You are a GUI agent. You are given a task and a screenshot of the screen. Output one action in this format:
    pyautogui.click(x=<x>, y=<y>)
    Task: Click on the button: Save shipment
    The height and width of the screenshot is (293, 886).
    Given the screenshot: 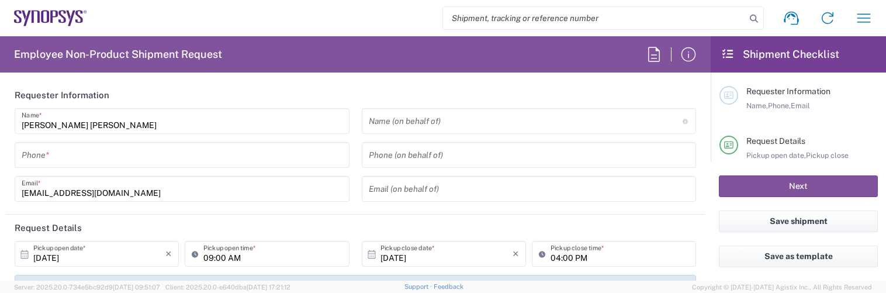 What is the action you would take?
    pyautogui.click(x=799, y=221)
    